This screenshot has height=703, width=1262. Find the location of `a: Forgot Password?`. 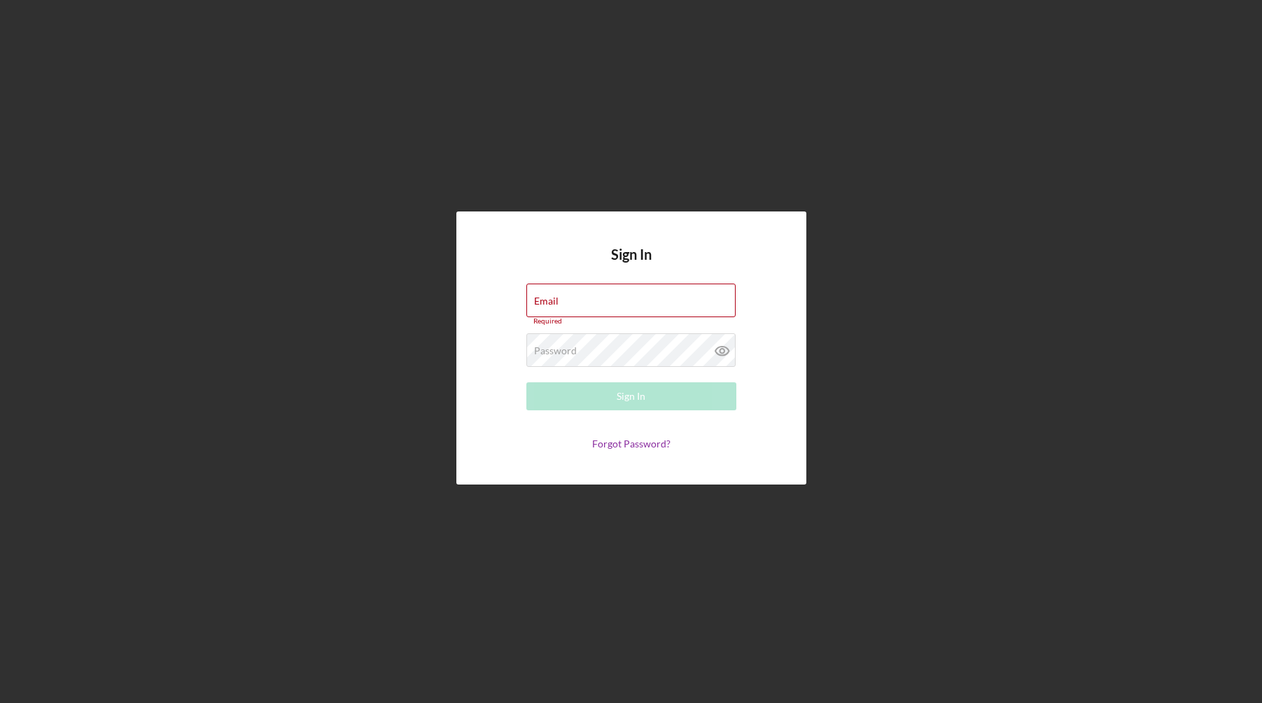

a: Forgot Password? is located at coordinates (631, 443).